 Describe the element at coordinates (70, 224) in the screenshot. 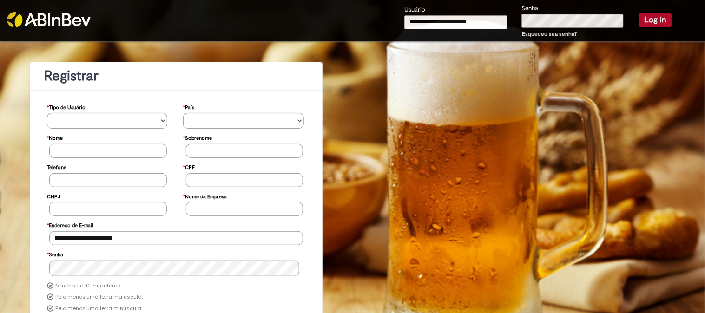

I see `label: Endereço de E-mail` at that location.